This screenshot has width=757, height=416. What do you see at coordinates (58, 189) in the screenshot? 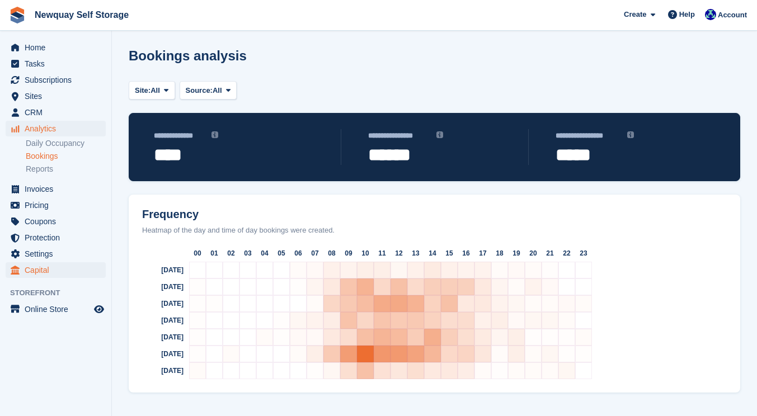
I see `span: Invoices` at bounding box center [58, 189].